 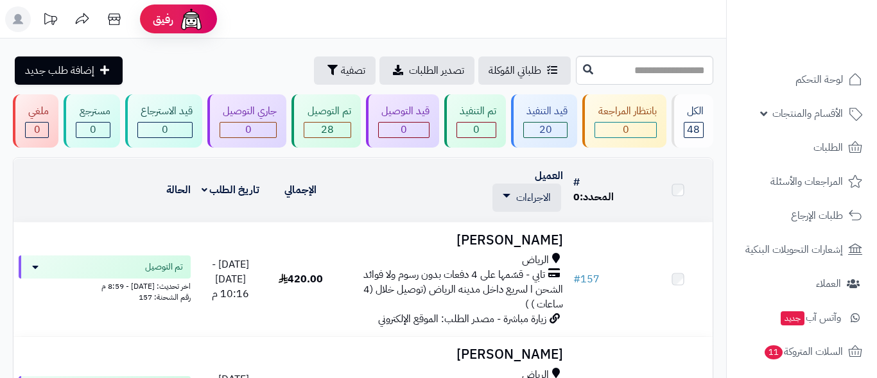 What do you see at coordinates (693, 111) in the screenshot?
I see `div: الكل` at bounding box center [693, 111].